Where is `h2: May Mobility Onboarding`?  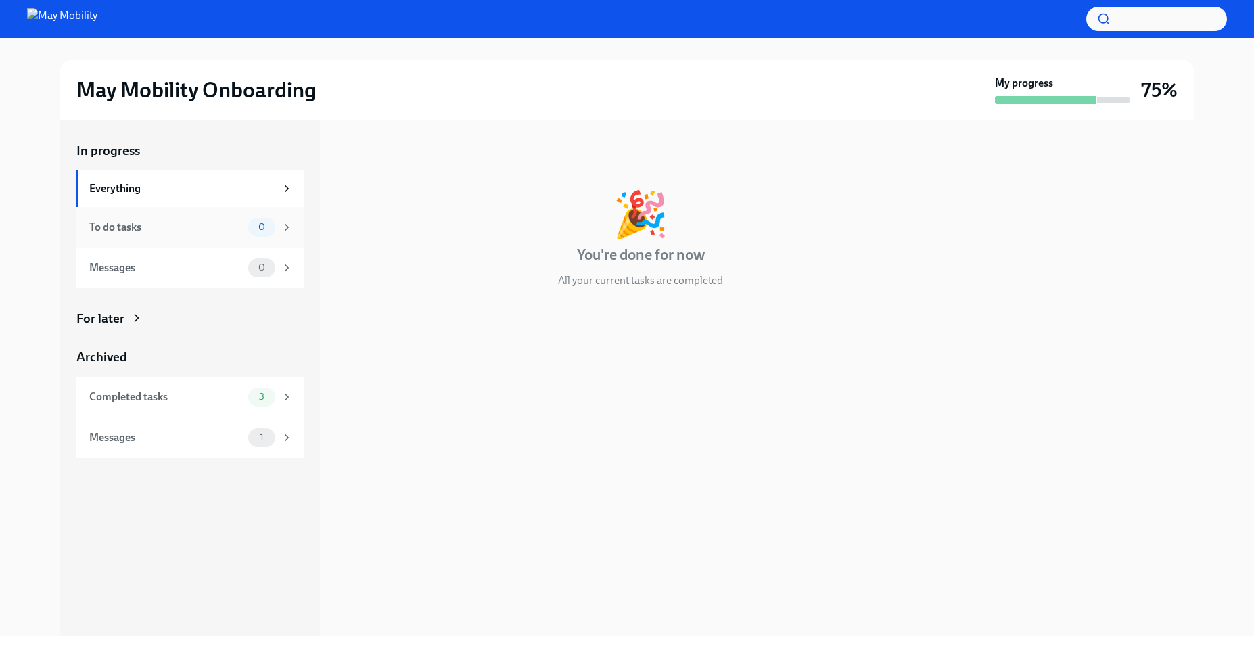 h2: May Mobility Onboarding is located at coordinates (196, 90).